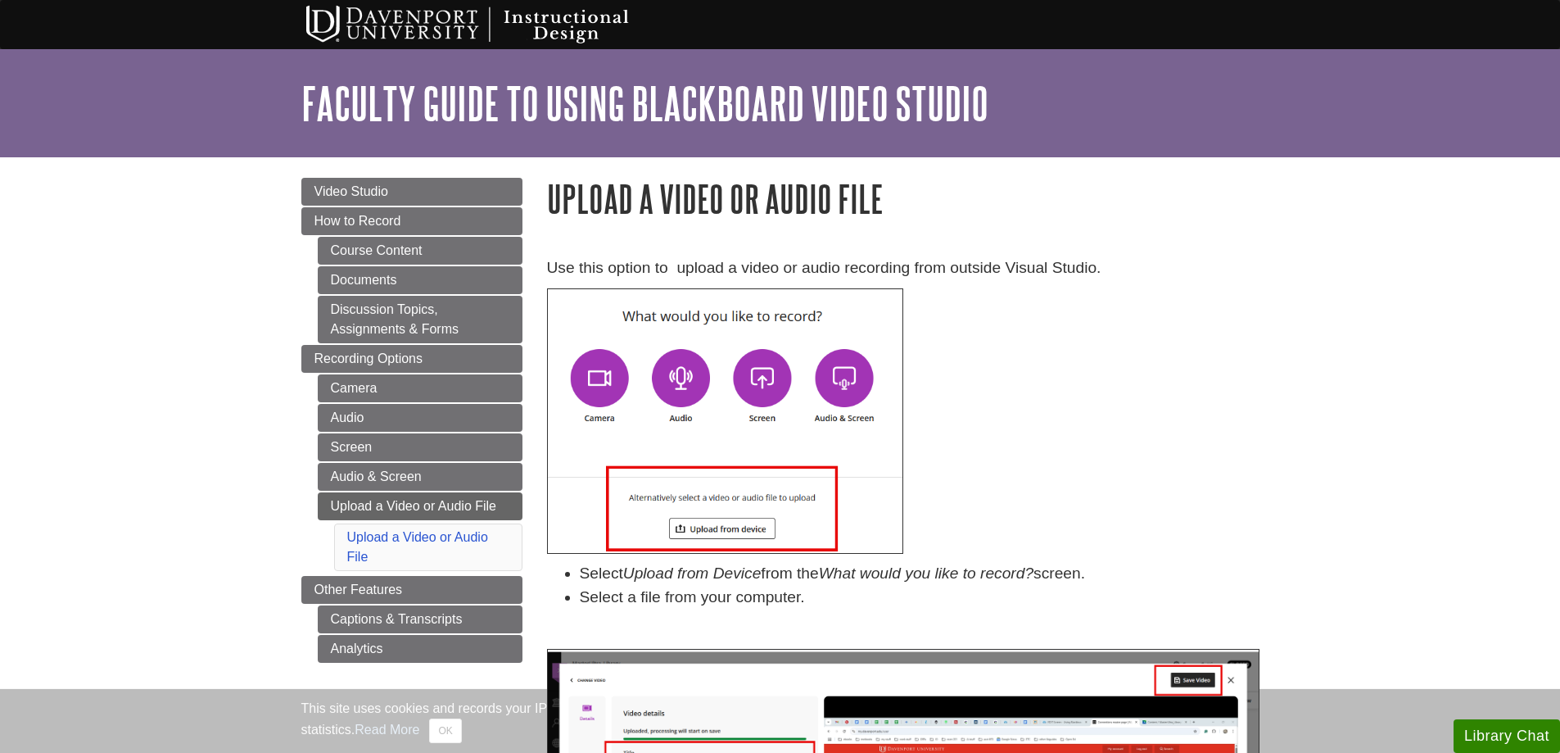 Image resolution: width=1560 pixels, height=753 pixels. What do you see at coordinates (420, 649) in the screenshot?
I see `a: Analytics` at bounding box center [420, 649].